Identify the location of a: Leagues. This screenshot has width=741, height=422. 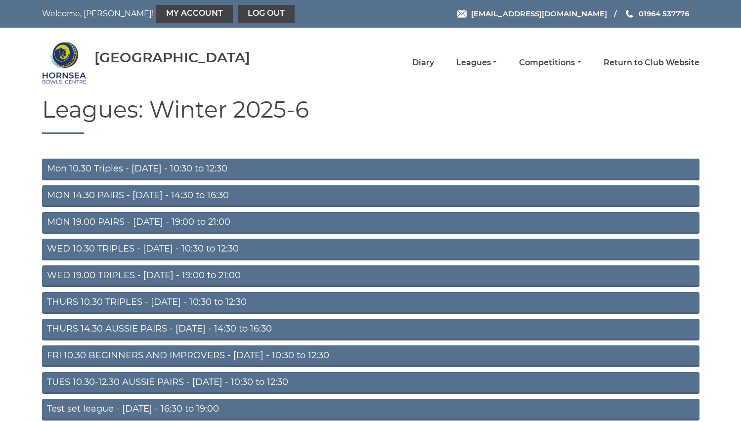
(477, 63).